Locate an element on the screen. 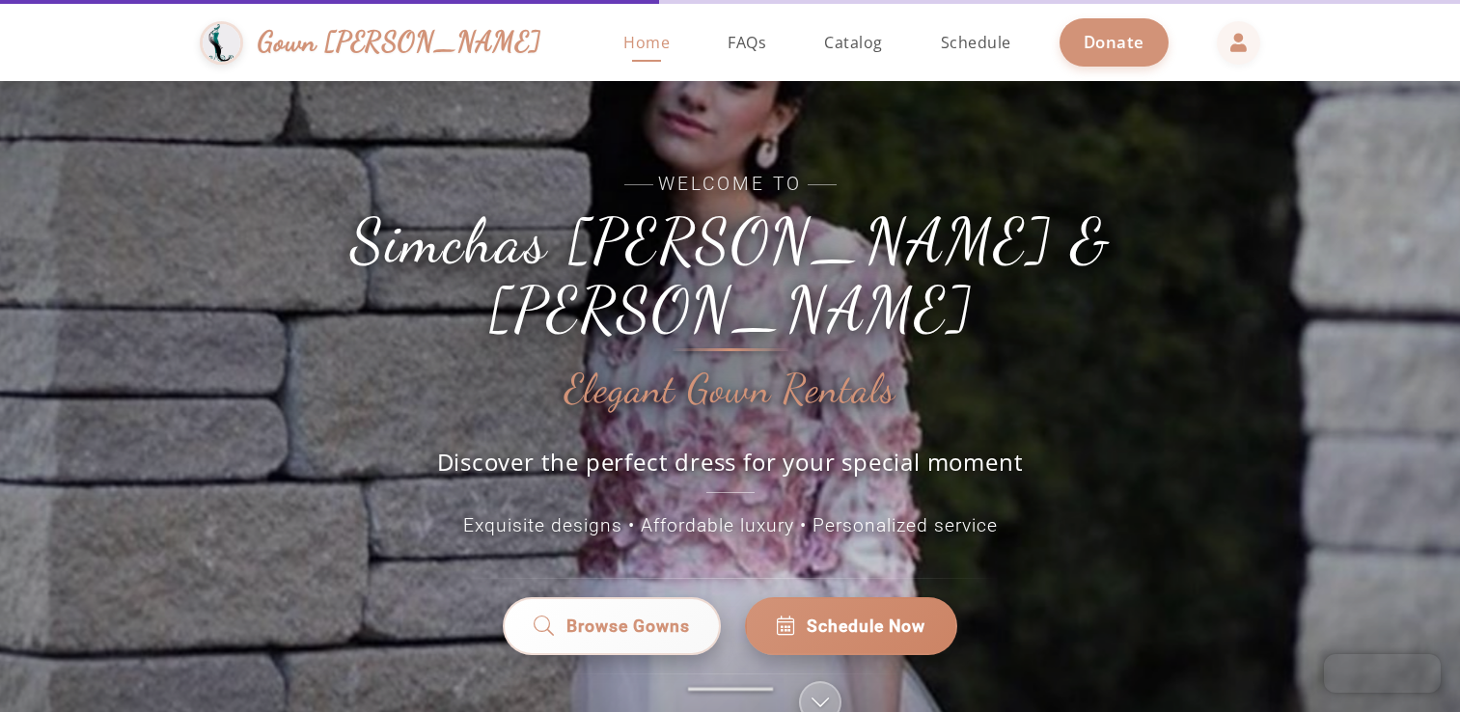 This screenshot has width=1460, height=712. a: Schedule is located at coordinates (976, 42).